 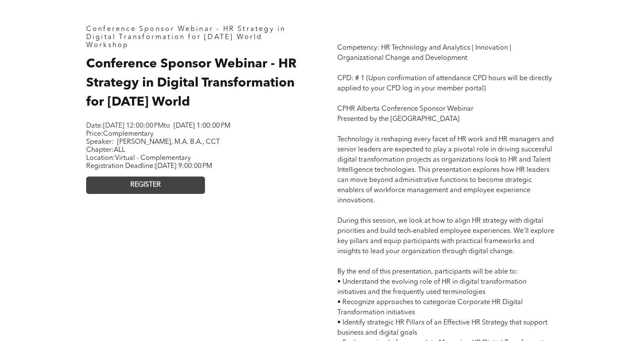 What do you see at coordinates (146, 185) in the screenshot?
I see `a: REGISTER` at bounding box center [146, 185].